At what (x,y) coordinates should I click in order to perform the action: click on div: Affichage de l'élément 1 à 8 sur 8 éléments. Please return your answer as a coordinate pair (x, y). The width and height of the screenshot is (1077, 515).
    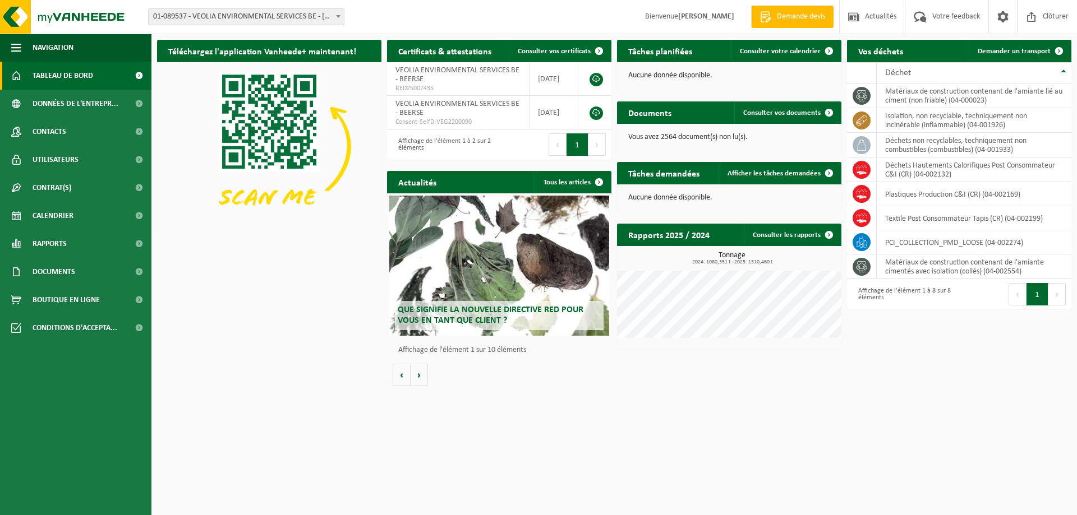
    Looking at the image, I should click on (903, 294).